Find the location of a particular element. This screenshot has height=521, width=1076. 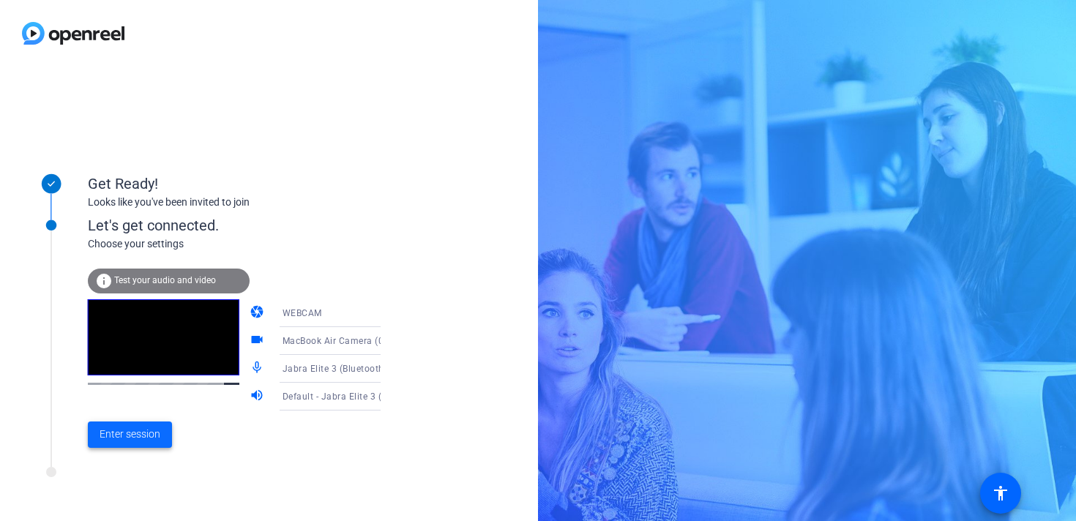

mat-icon: videocam is located at coordinates (258, 341).